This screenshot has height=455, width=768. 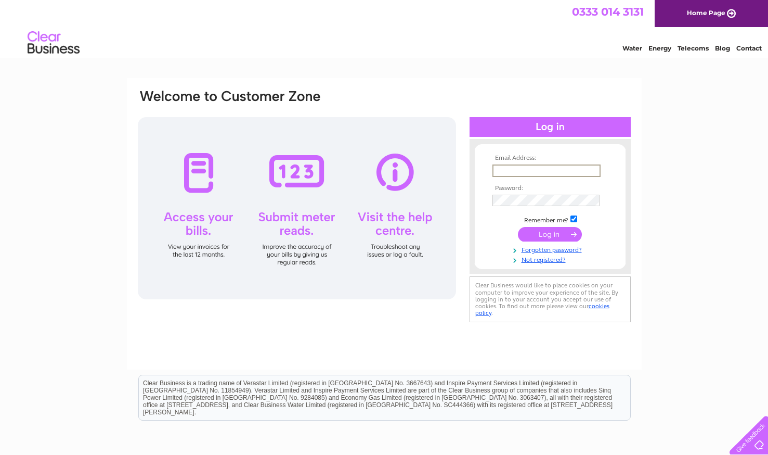 I want to click on a: Forgotten password?, so click(x=551, y=249).